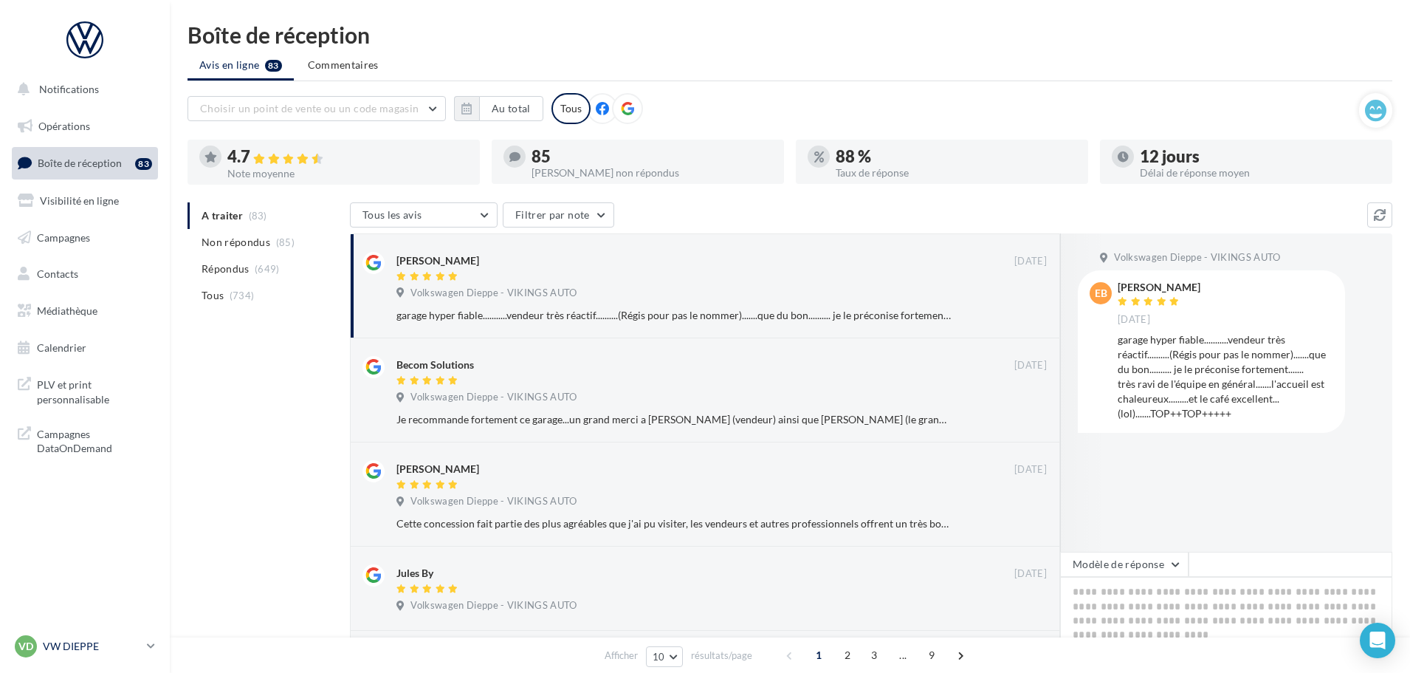  What do you see at coordinates (85, 390) in the screenshot?
I see `a: PLV et print personnalisable` at bounding box center [85, 390].